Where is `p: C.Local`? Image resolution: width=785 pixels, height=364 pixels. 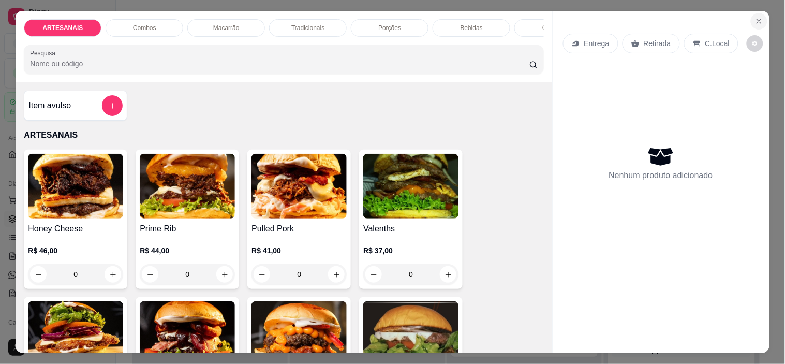 p: C.Local is located at coordinates (717, 43).